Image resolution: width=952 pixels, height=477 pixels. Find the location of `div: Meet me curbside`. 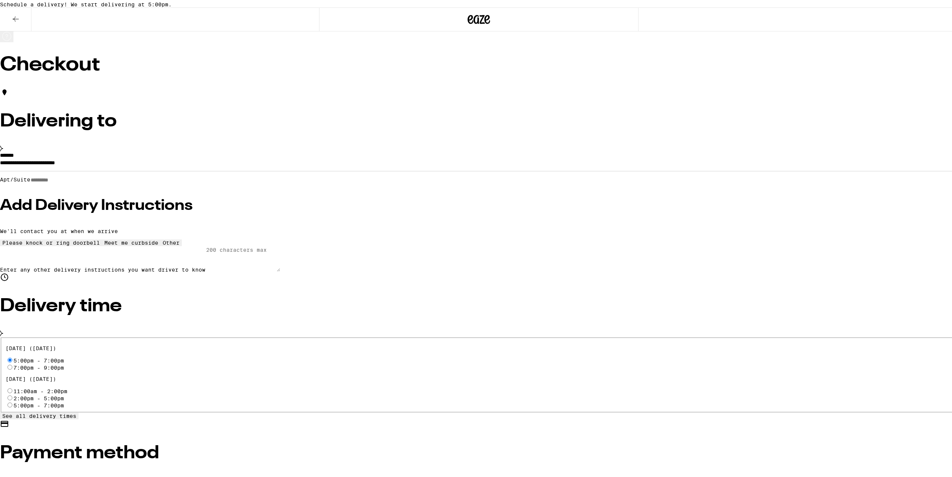

div: Meet me curbside is located at coordinates (131, 241).